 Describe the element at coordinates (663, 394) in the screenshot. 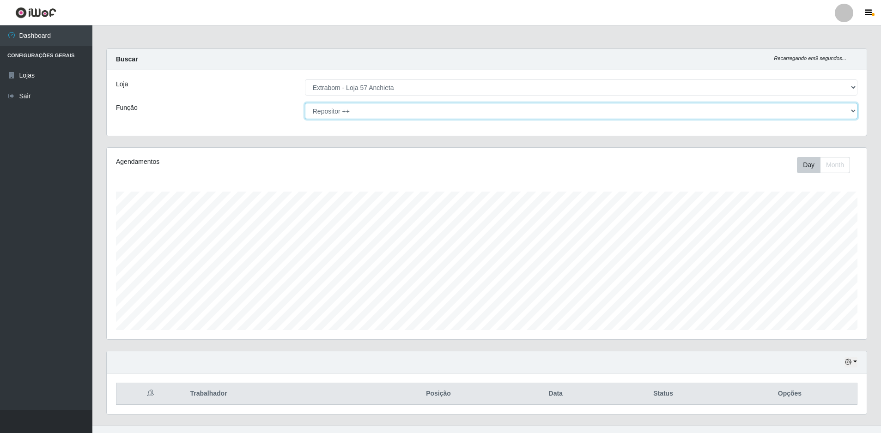

I see `th: Status` at that location.